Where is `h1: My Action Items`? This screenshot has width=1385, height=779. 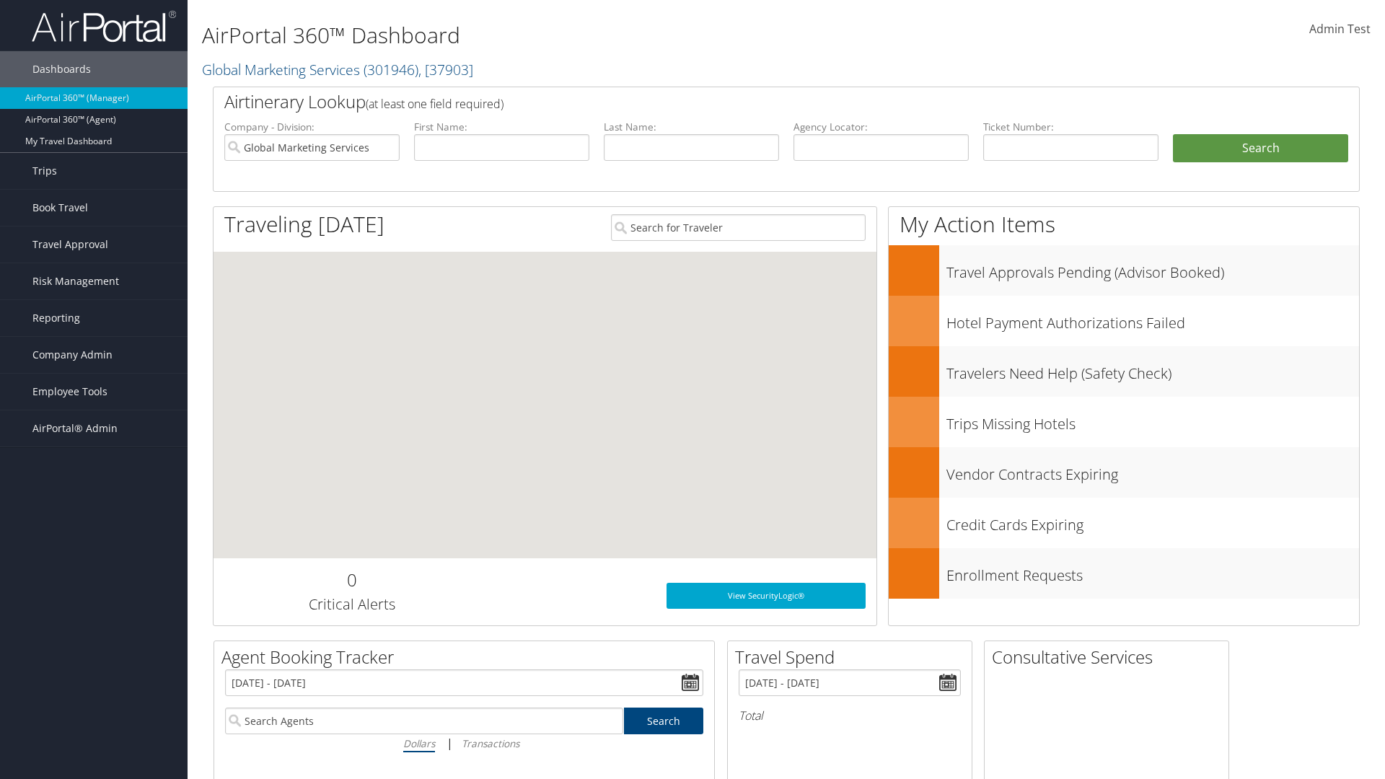 h1: My Action Items is located at coordinates (1123, 224).